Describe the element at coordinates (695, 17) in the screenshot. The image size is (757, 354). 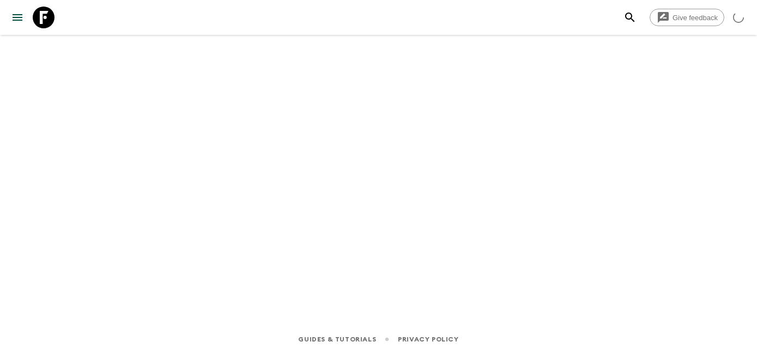
I see `span: Give feedback` at that location.